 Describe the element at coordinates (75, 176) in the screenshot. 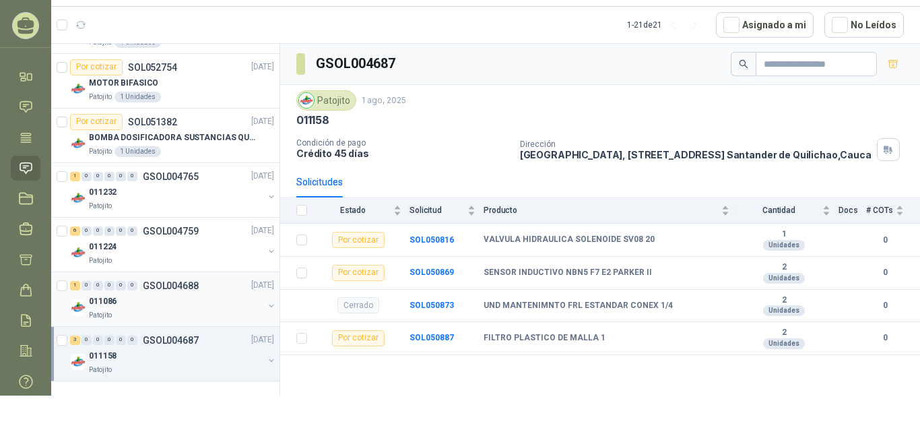

I see `div: 1` at that location.